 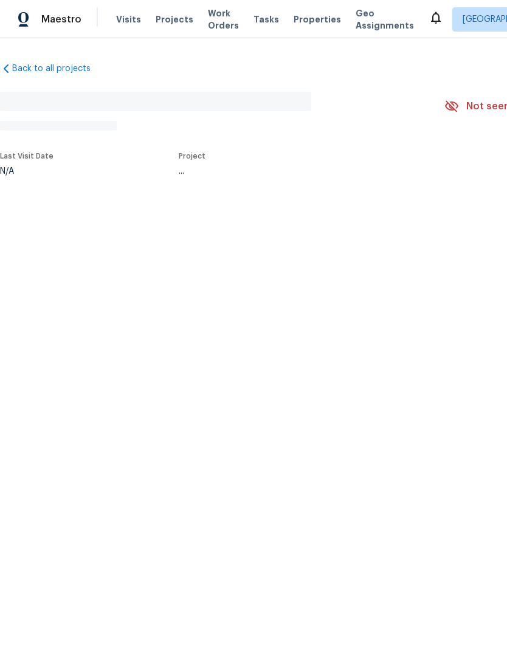 What do you see at coordinates (317, 19) in the screenshot?
I see `span: Properties` at bounding box center [317, 19].